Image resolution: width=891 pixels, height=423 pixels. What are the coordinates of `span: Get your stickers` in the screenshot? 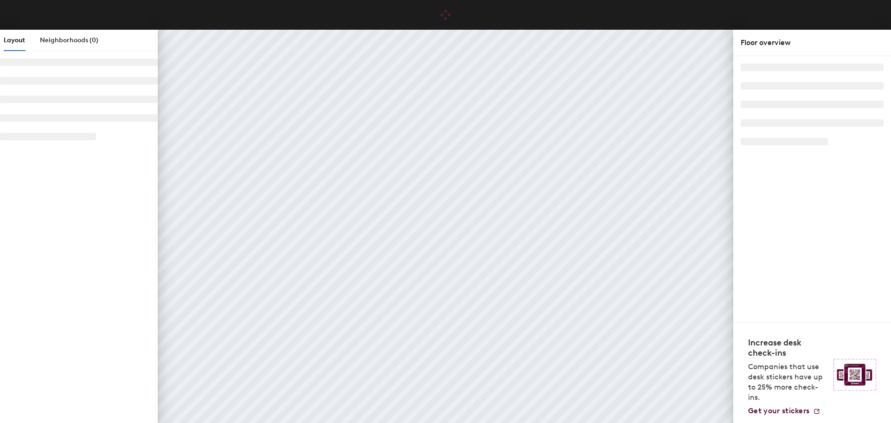 It's located at (779, 410).